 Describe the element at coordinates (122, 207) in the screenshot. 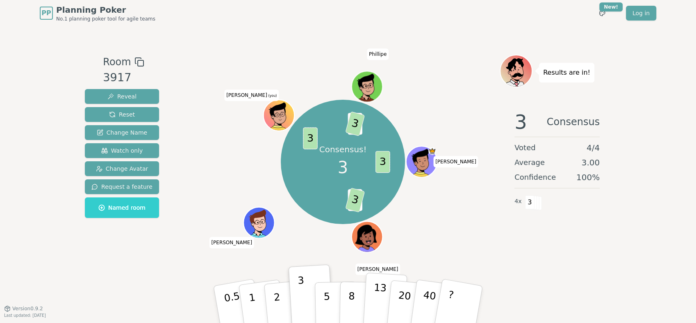

I see `span: Named room` at that location.